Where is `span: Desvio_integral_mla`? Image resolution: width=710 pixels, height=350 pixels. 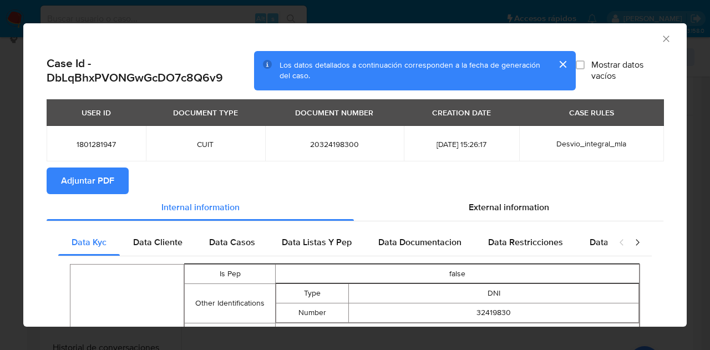
span: Desvio_integral_mla is located at coordinates (591, 144).